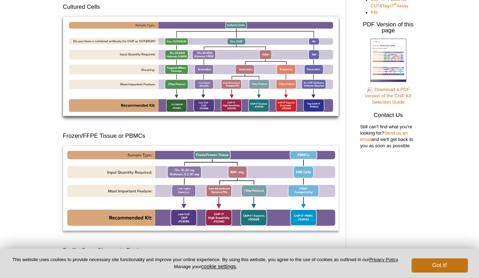 Image resolution: width=479 pixels, height=278 pixels. I want to click on h3: Cultured Cells, so click(200, 7).